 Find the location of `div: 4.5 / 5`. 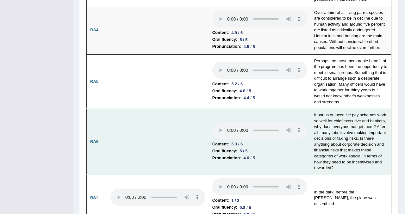

div: 4.5 / 5 is located at coordinates (249, 47).